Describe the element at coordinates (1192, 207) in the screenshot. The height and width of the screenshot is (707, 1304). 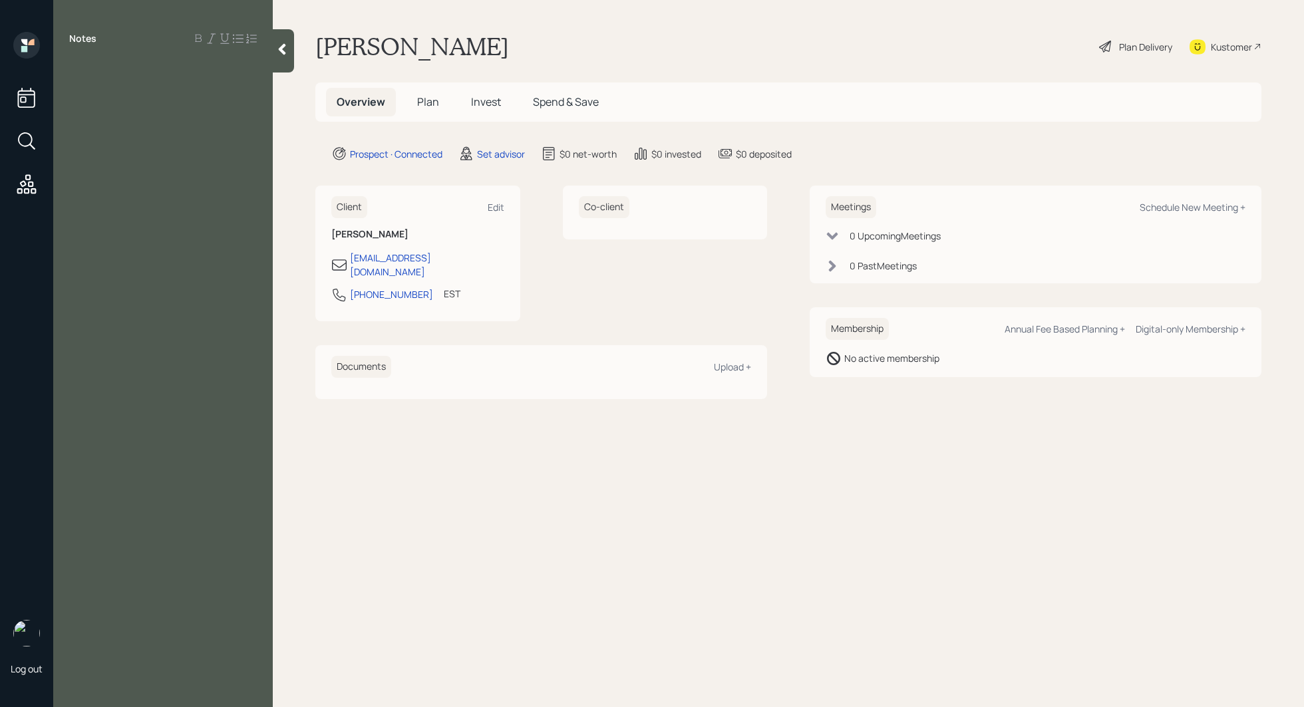
I see `div: Schedule New Meeting +` at that location.